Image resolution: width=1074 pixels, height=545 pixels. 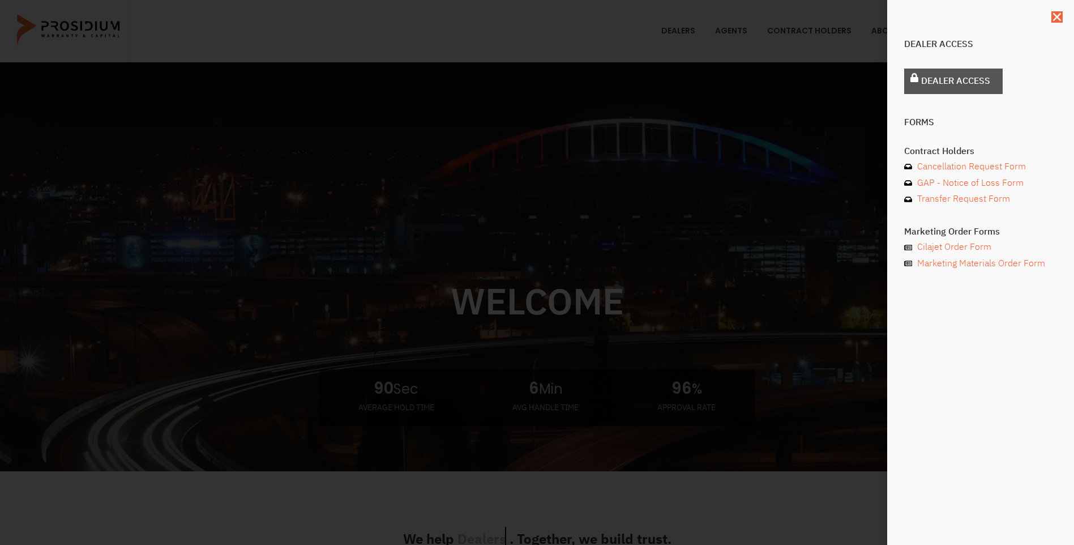 I want to click on a: Transfer Request Form, so click(x=981, y=199).